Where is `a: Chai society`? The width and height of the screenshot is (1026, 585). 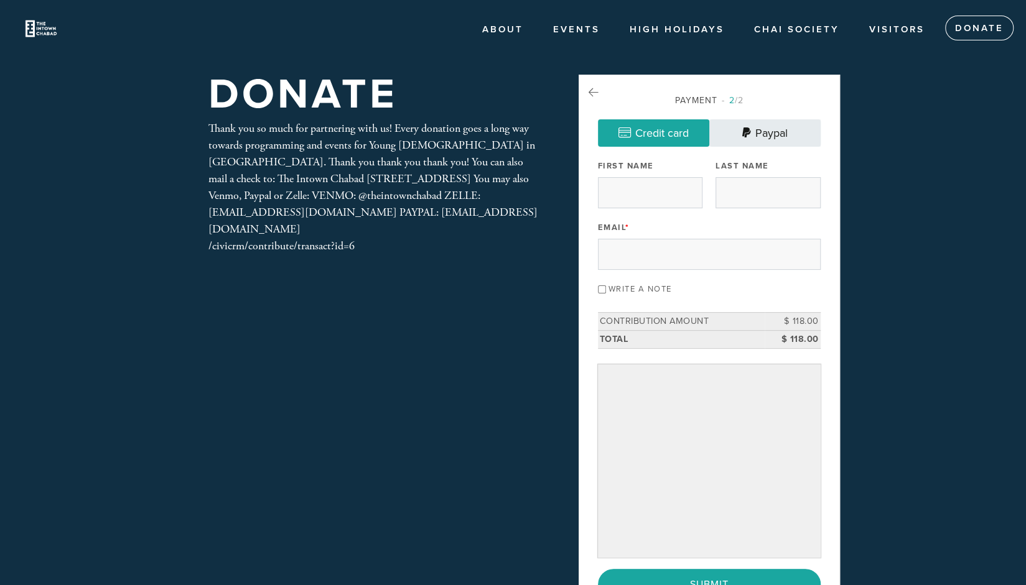 a: Chai society is located at coordinates (796, 30).